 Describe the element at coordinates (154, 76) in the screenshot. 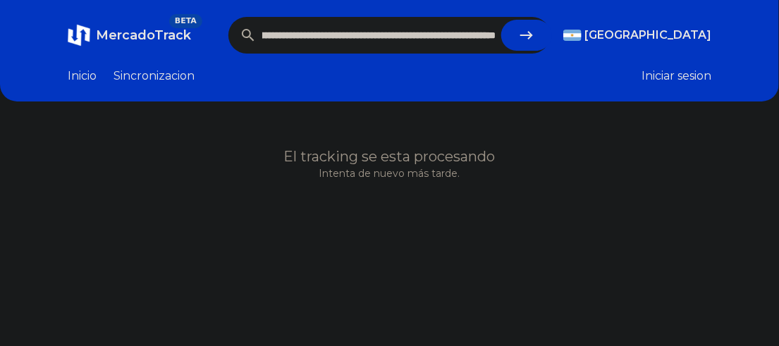

I see `a: Sincronizacion` at that location.